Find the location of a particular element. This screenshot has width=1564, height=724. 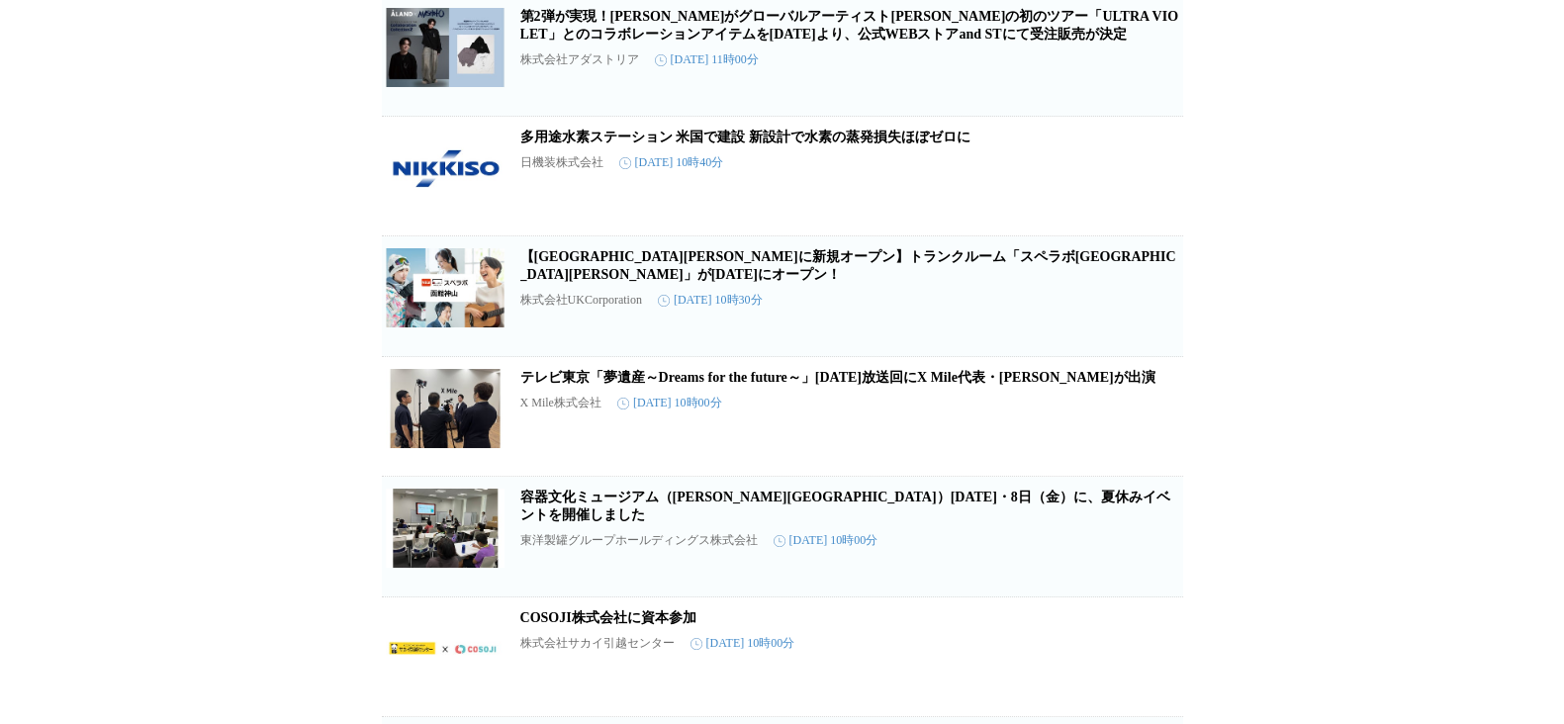

p: 株式会社アダストリア is located at coordinates (580, 59).